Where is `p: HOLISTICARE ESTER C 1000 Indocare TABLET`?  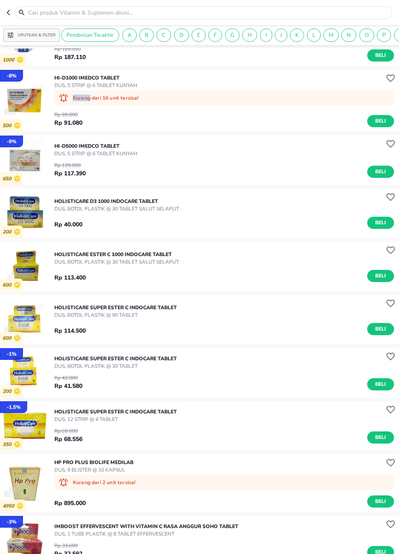
p: HOLISTICARE ESTER C 1000 Indocare TABLET is located at coordinates (117, 255).